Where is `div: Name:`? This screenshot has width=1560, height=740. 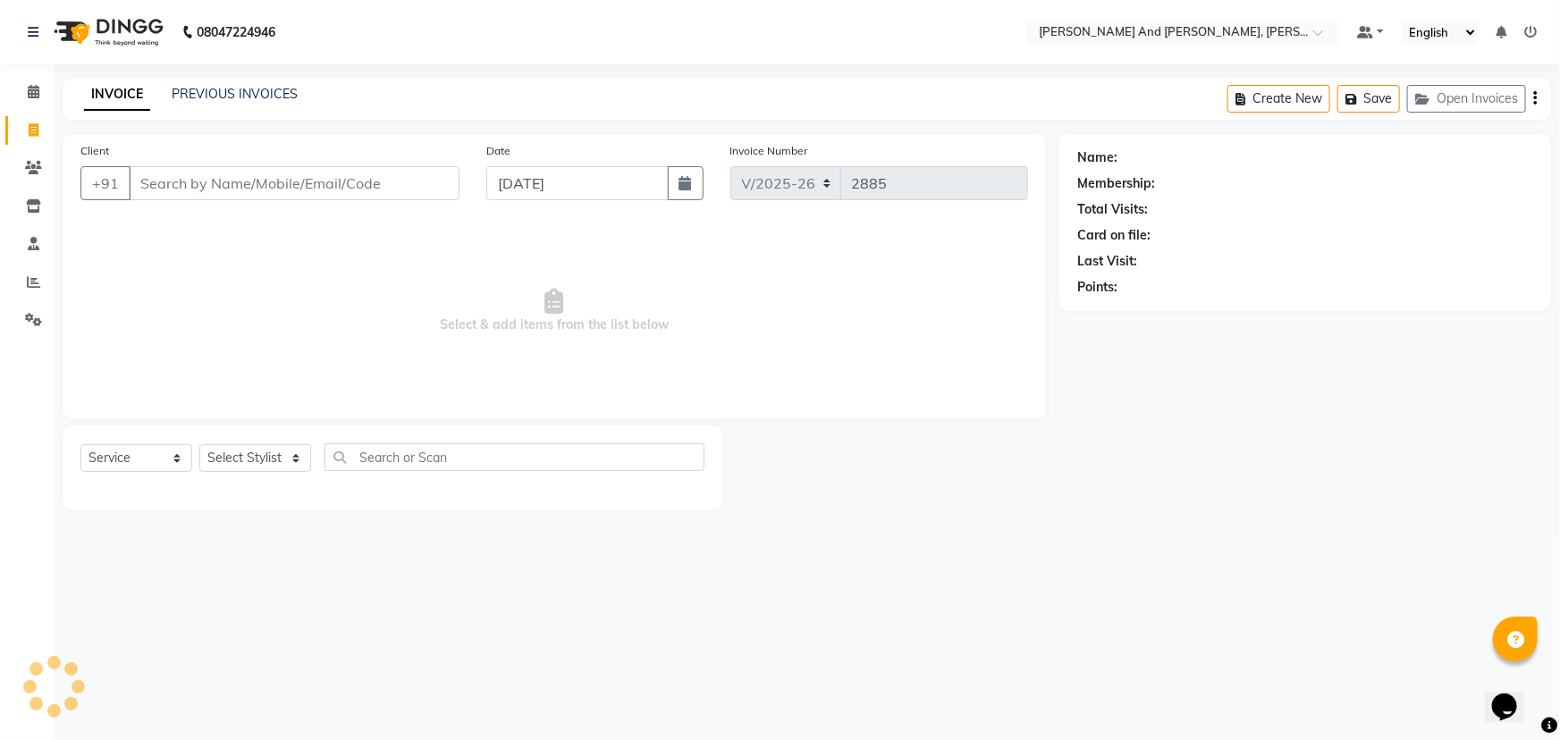 div: Name: is located at coordinates (1097, 157).